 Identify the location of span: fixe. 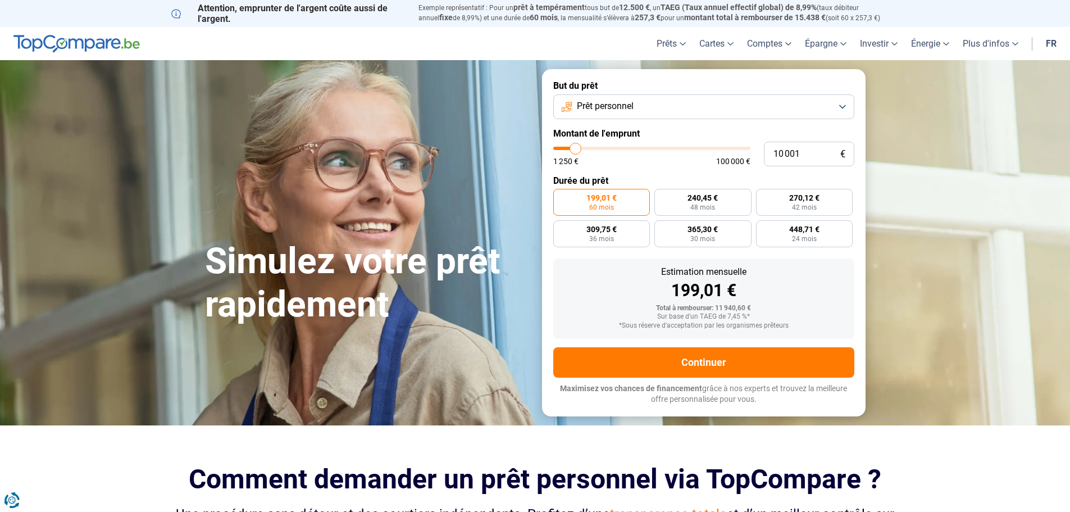
(446, 17).